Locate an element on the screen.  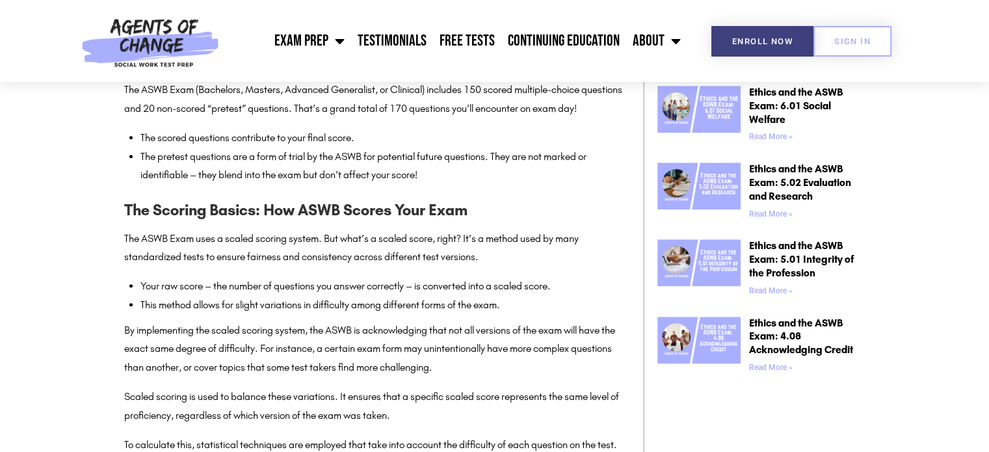
img: Ethics and the ASWB Exam 4.08 Acknowledging Credit is located at coordinates (699, 340).